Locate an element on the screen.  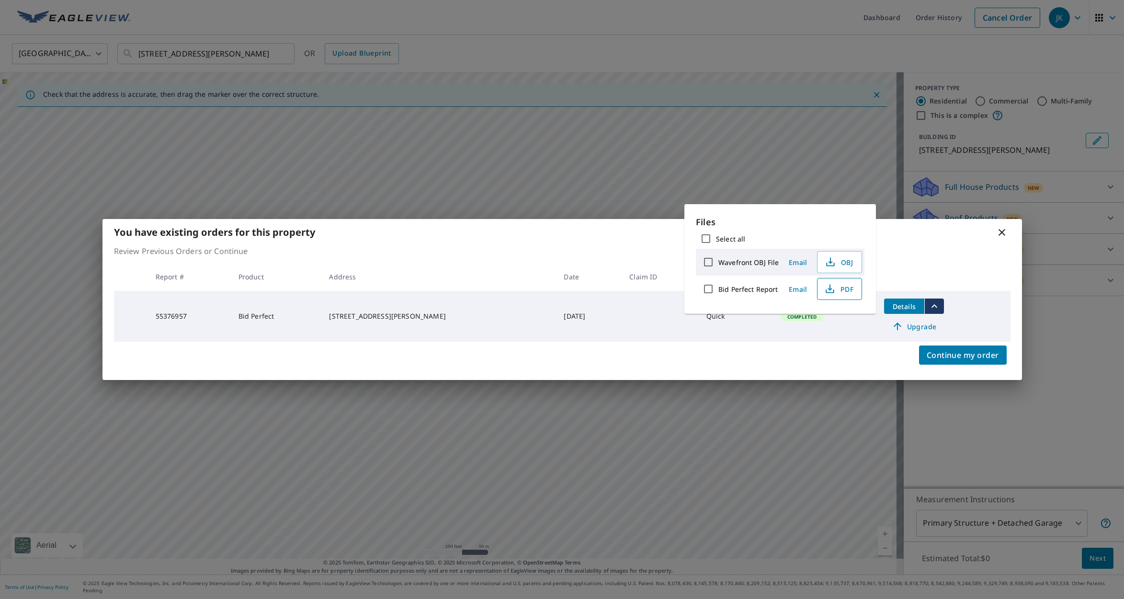
td: 55376957 is located at coordinates (189, 316).